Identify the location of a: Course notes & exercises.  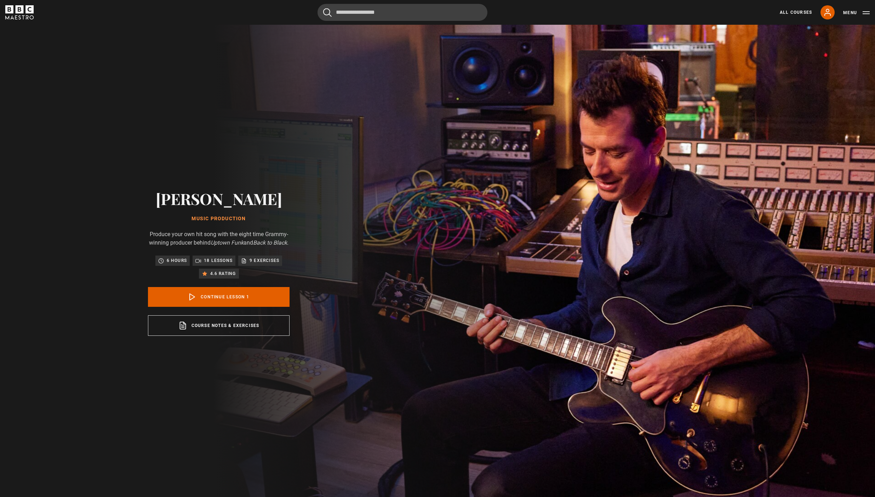
(219, 326).